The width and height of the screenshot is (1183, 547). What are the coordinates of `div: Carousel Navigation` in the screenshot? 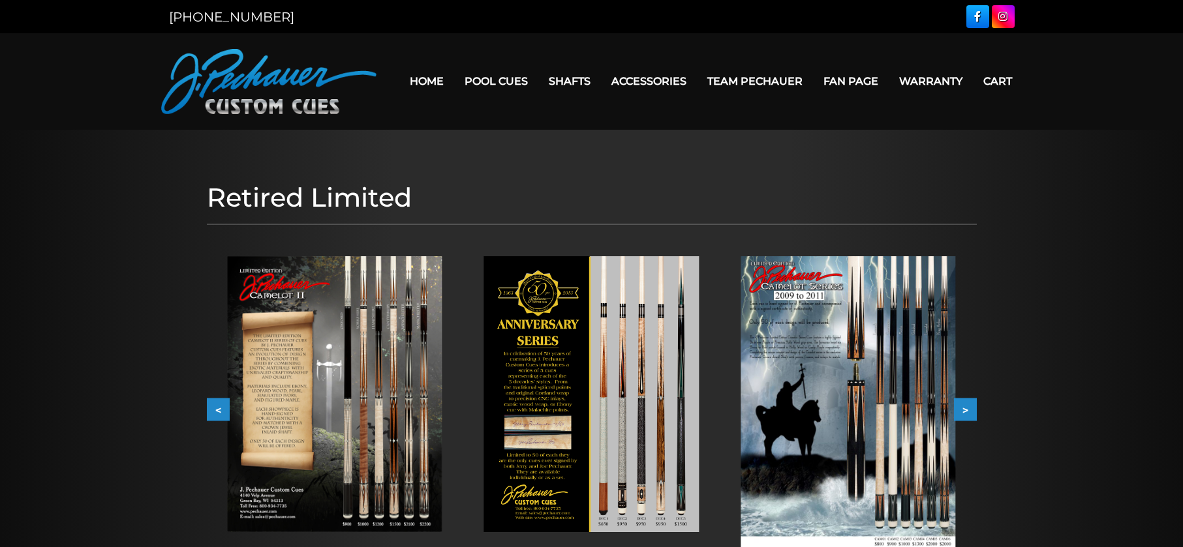 It's located at (592, 409).